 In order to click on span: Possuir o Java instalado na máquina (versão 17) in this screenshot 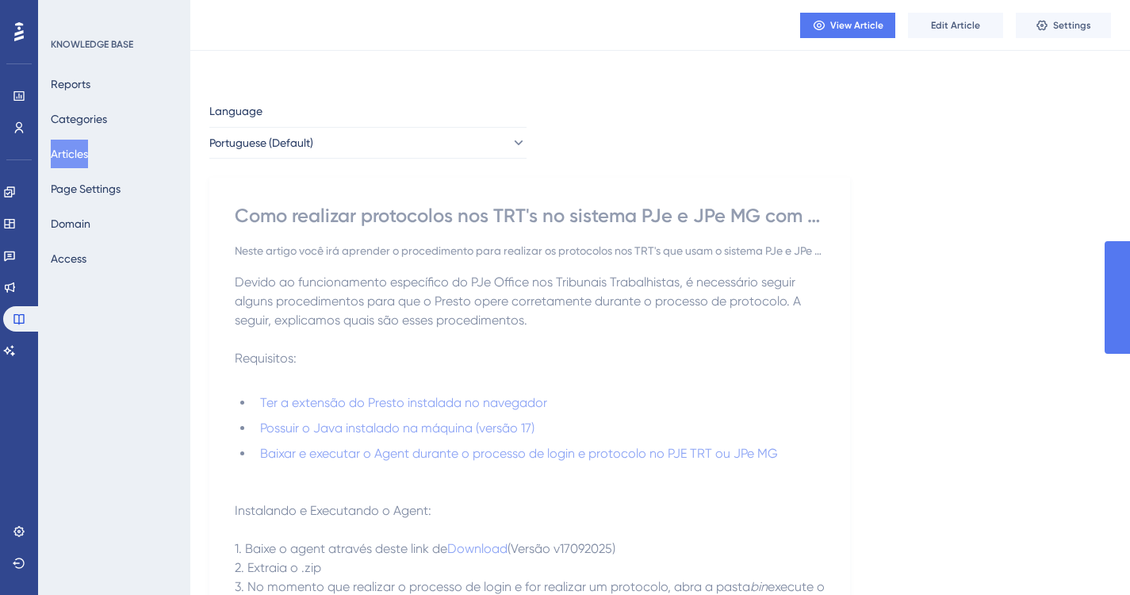, I will do `click(397, 428)`.